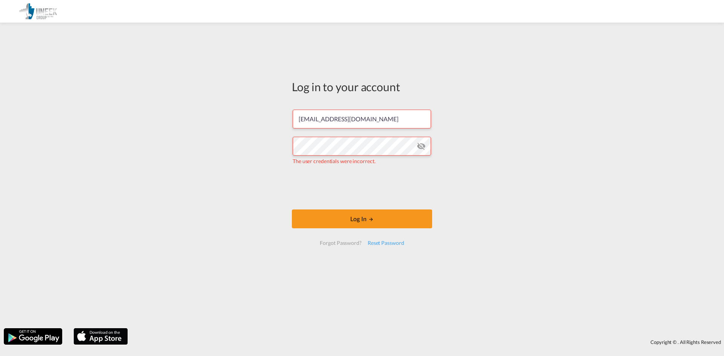  I want to click on div: Log in to your account, so click(362, 87).